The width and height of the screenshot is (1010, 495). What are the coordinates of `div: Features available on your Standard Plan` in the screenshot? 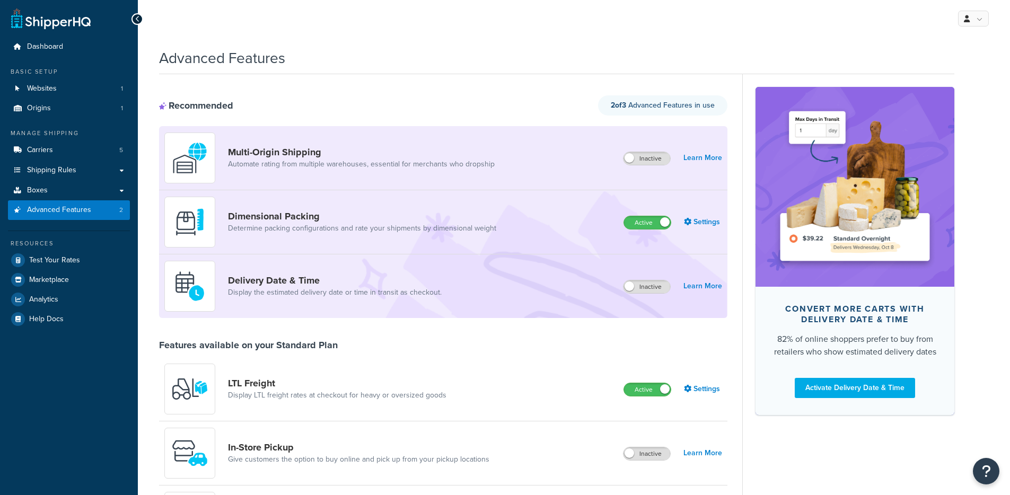 It's located at (248, 345).